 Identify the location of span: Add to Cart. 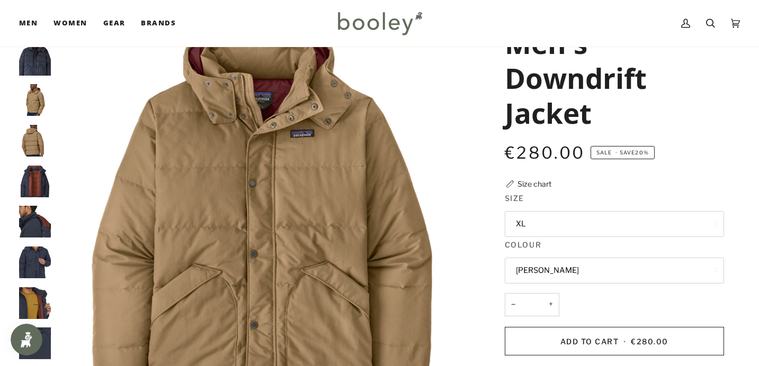
(589, 341).